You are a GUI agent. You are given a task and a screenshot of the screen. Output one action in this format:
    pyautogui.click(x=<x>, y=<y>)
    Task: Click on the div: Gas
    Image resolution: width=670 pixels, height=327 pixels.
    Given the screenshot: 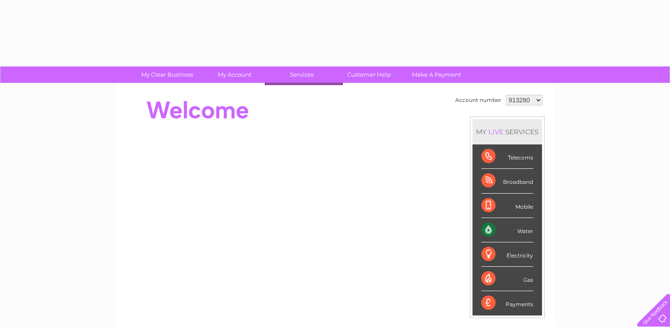 What is the action you would take?
    pyautogui.click(x=507, y=279)
    